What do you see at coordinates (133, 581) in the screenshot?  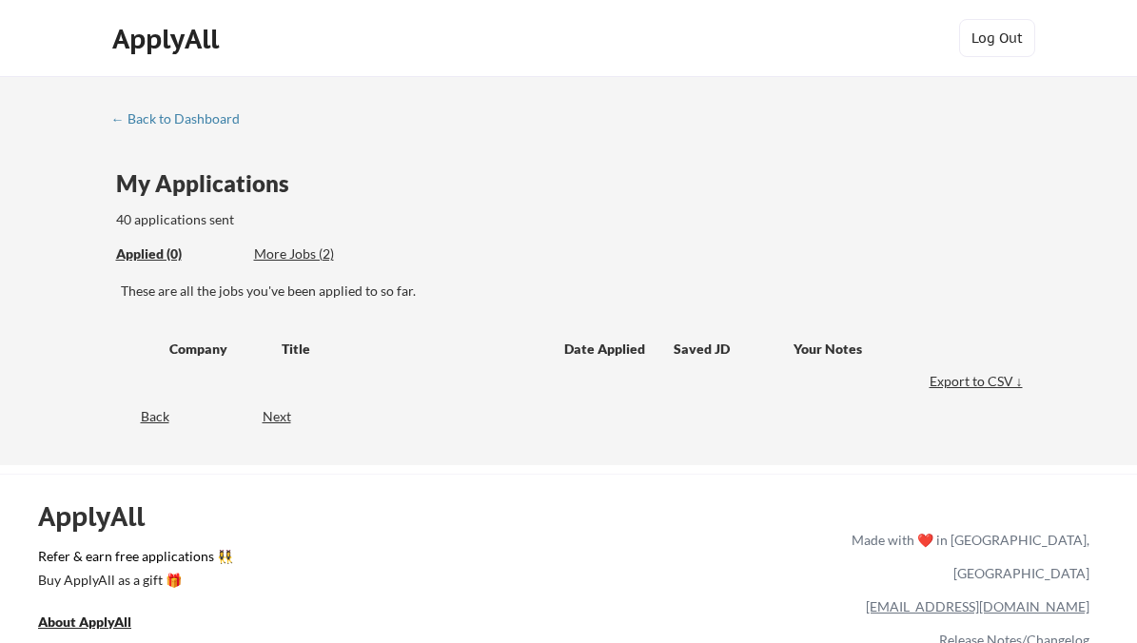 I see `div: Buy ApplyAll as a gift 🎁` at bounding box center [133, 581].